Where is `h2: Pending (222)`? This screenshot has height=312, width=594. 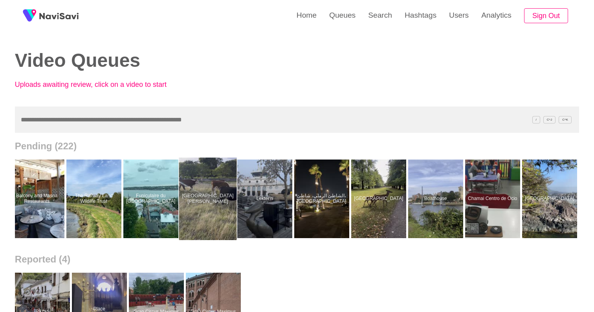
h2: Pending (222) is located at coordinates (297, 146).